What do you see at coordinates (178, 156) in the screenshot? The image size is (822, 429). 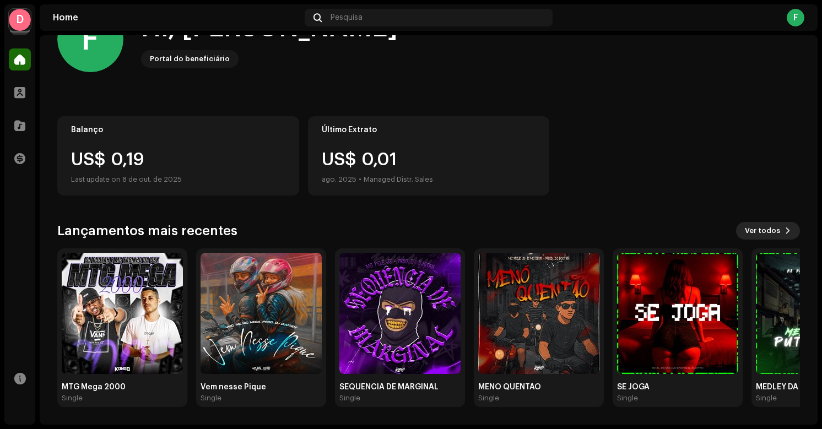 I see `re-o-card-value: Balanço` at bounding box center [178, 156].